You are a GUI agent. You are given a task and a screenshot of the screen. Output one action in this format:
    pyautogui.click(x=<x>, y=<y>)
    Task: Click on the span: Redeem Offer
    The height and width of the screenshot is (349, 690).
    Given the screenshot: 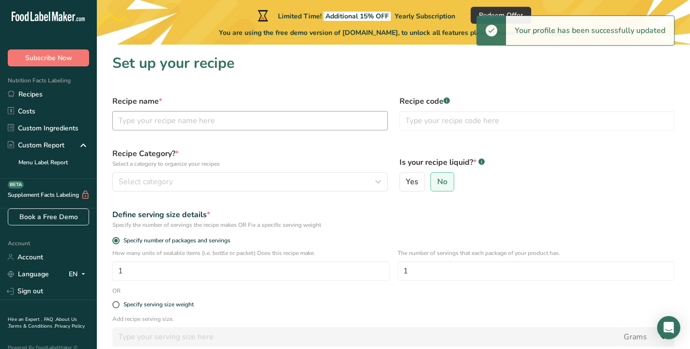 What is the action you would take?
    pyautogui.click(x=501, y=15)
    